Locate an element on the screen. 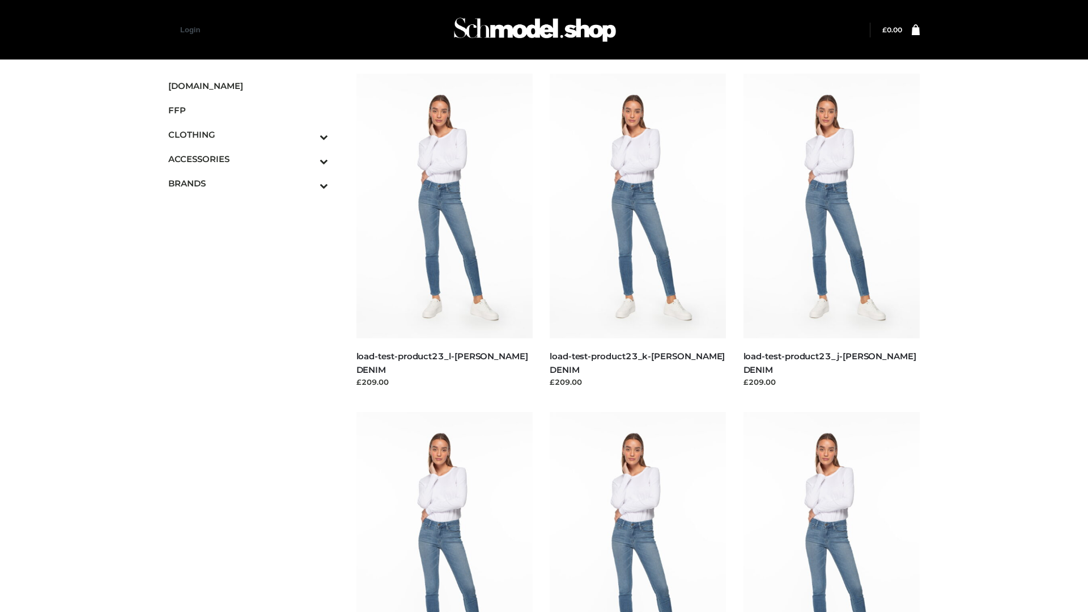 The height and width of the screenshot is (612, 1088). img: Schmodel Admin 964 is located at coordinates (535, 29).